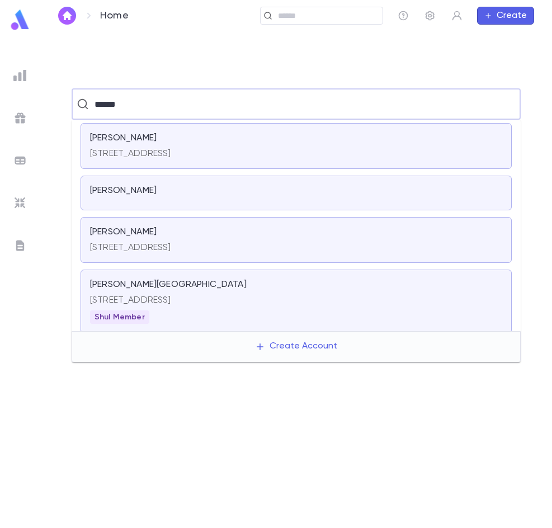 Image resolution: width=552 pixels, height=528 pixels. Describe the element at coordinates (120, 317) in the screenshot. I see `span: Shul Member` at that location.